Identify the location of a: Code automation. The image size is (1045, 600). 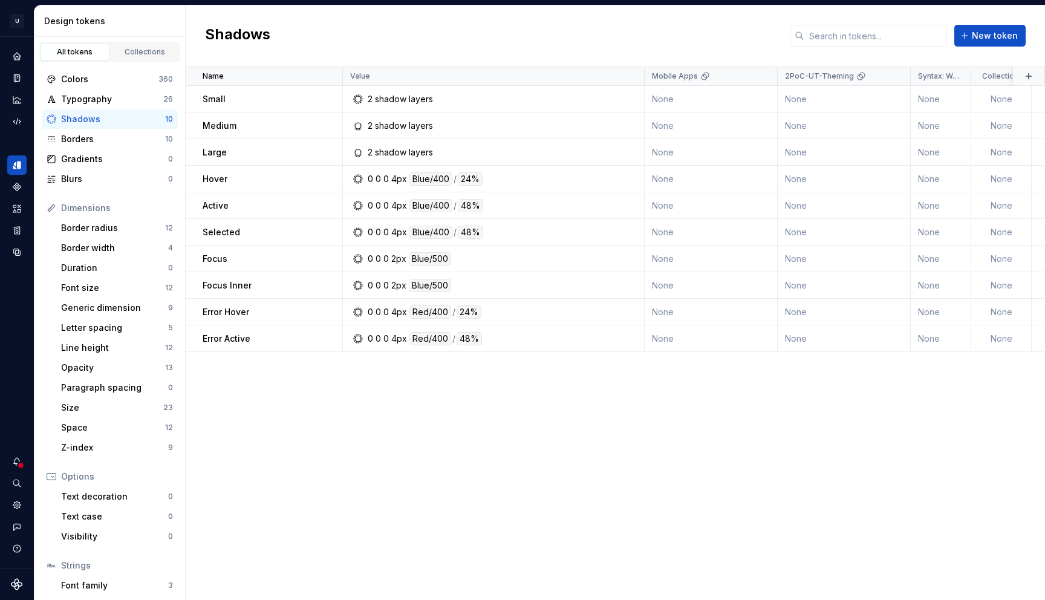
(17, 122).